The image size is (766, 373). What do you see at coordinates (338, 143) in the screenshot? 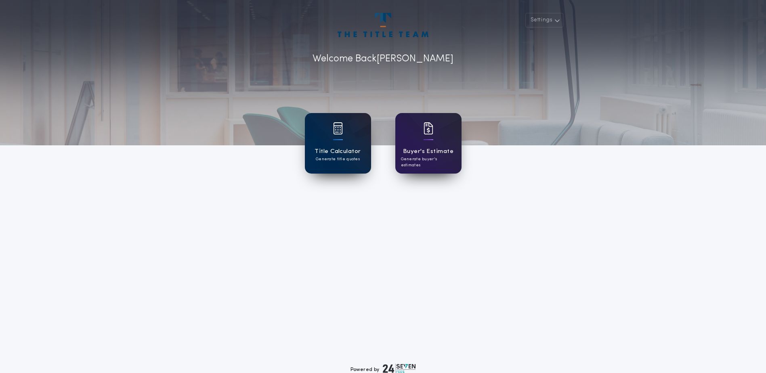
I see `a: card iconTitle CalculatorGenerate title quotes` at bounding box center [338, 143].